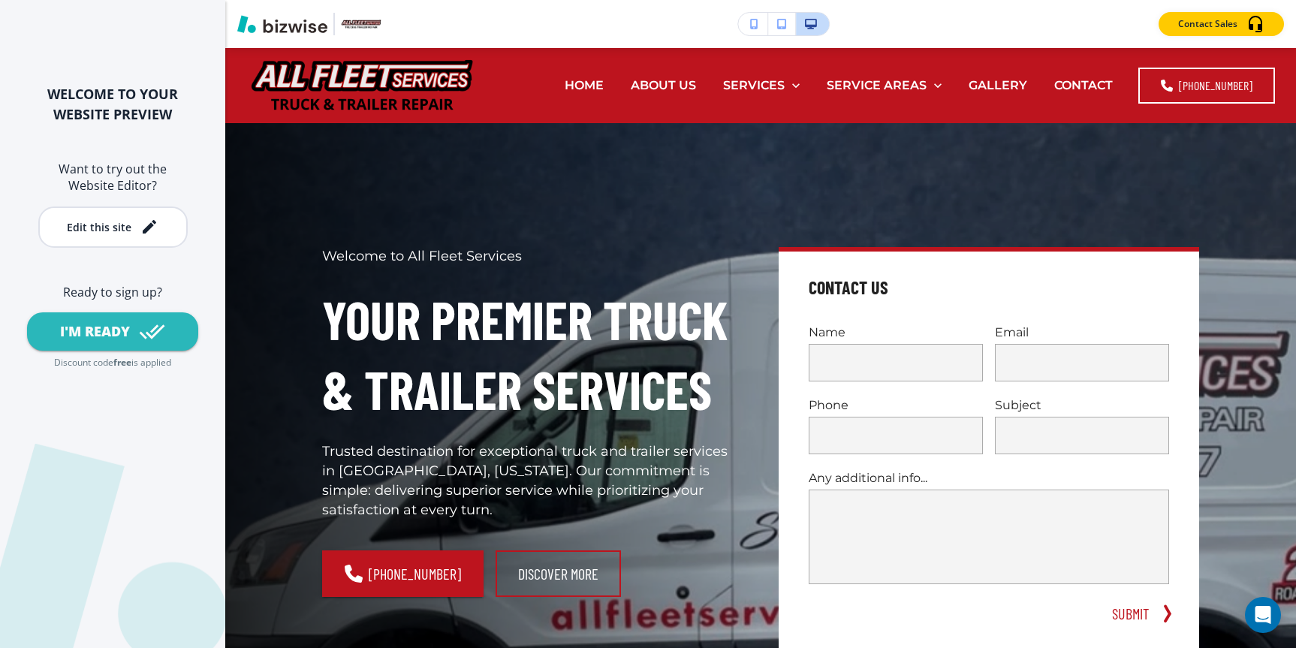 This screenshot has width=1296, height=648. I want to click on img: Bizwise Logo, so click(282, 24).